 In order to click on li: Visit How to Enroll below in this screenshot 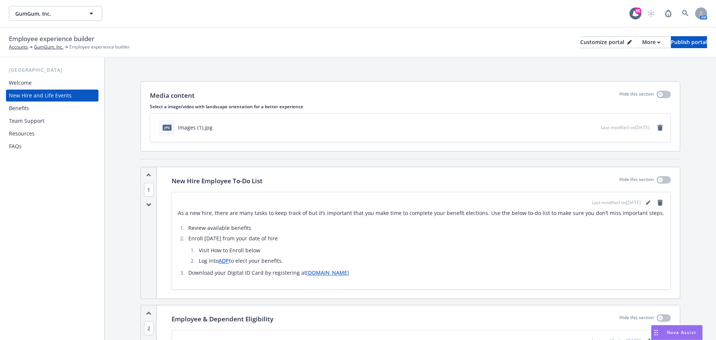, I will do `click(430, 250)`.